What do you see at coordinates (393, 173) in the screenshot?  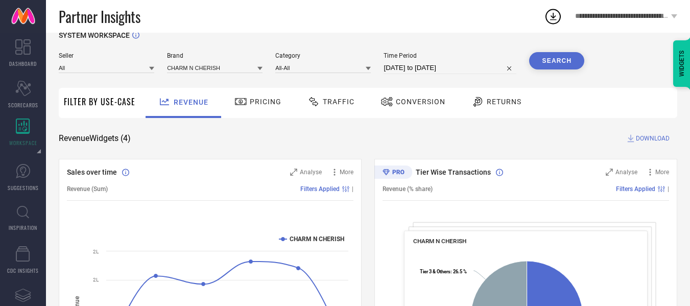 I see `div: Premium` at bounding box center [393, 173].